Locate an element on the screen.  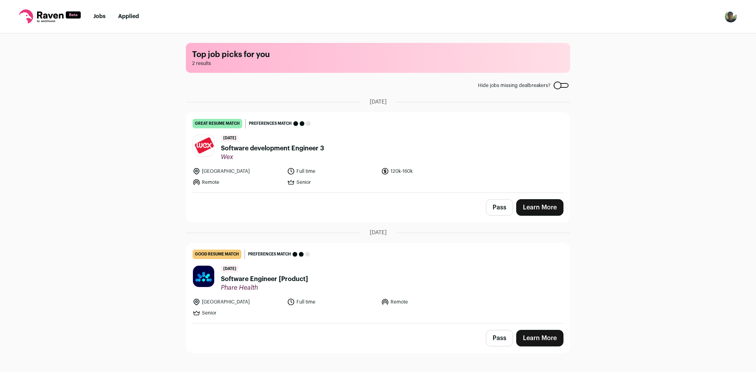
a: Jobs is located at coordinates (99, 17).